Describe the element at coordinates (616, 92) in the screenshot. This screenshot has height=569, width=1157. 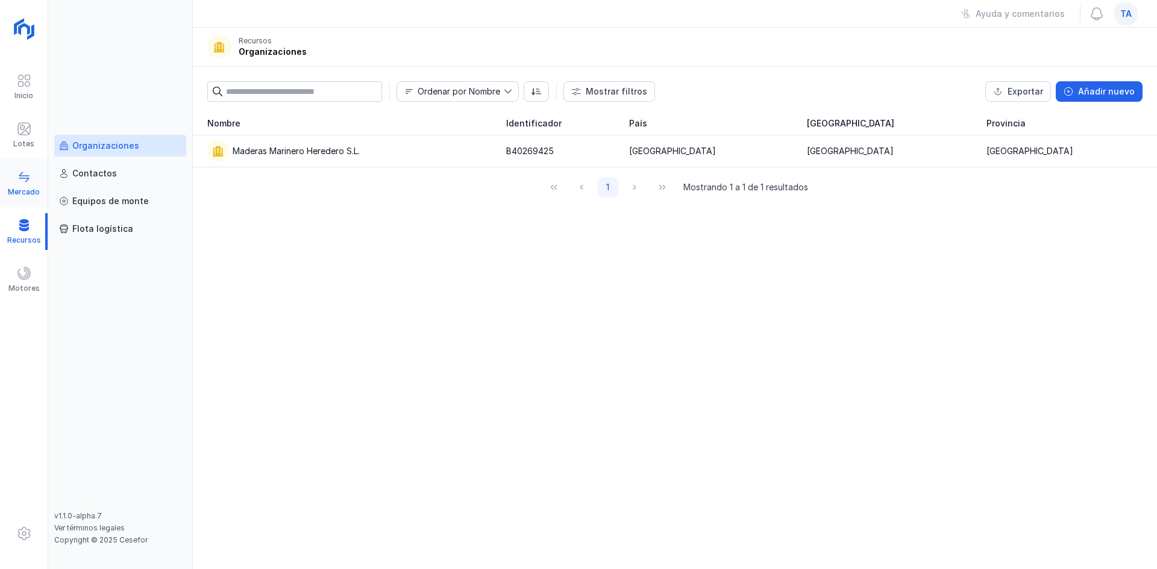
I see `div: Mostrar filtros` at that location.